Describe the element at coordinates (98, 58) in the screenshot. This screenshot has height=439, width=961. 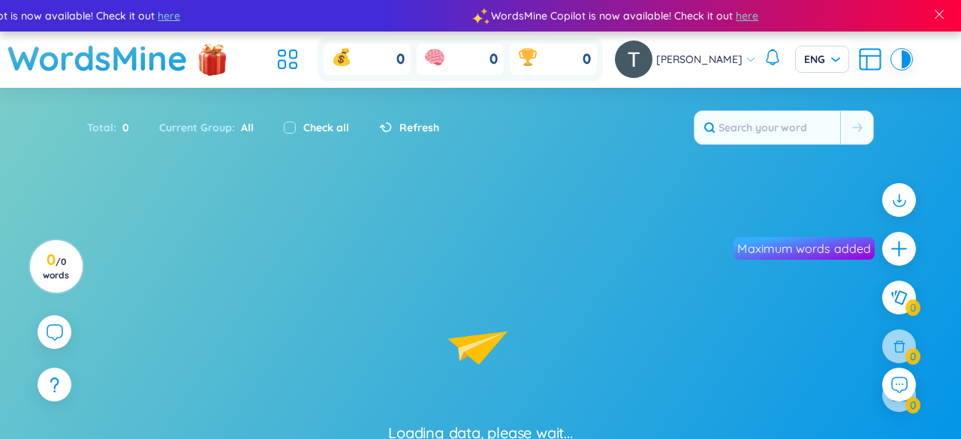
I see `a: WordsMine` at that location.